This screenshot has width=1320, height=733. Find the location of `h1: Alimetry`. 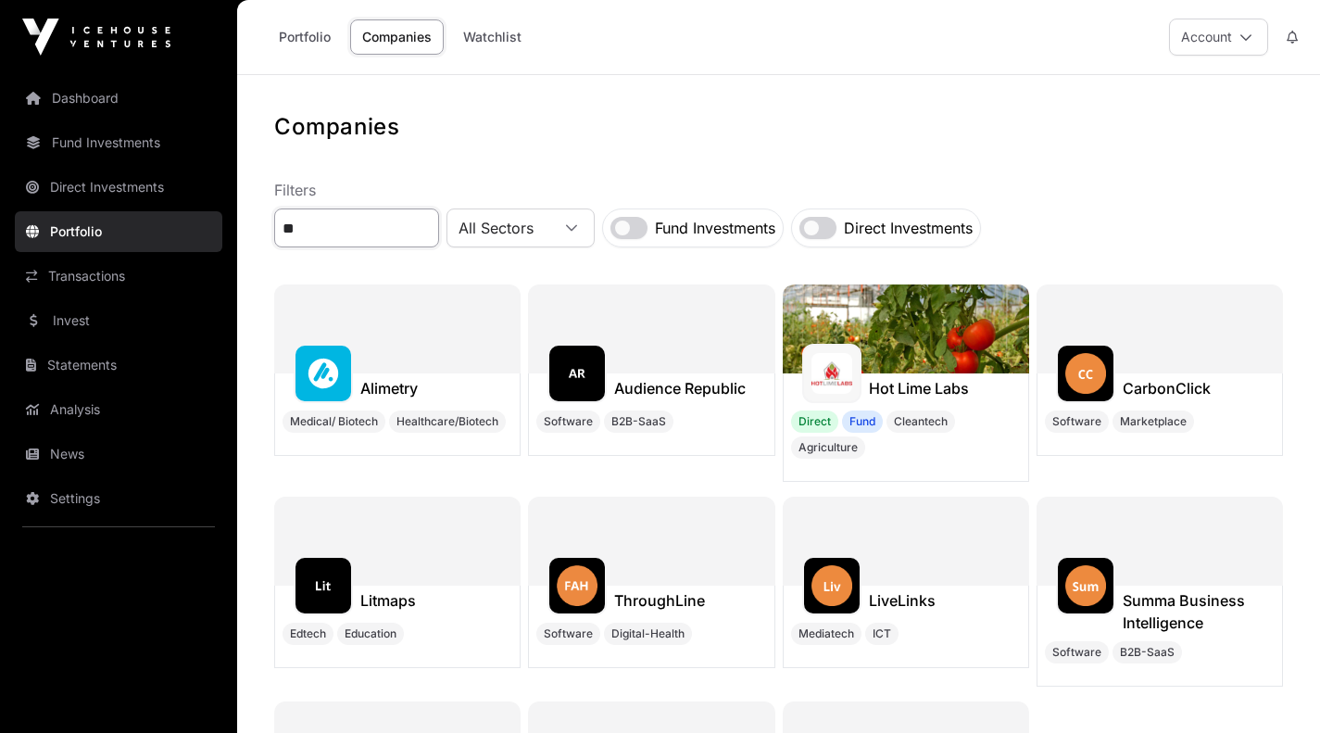

h1: Alimetry is located at coordinates (389, 388).